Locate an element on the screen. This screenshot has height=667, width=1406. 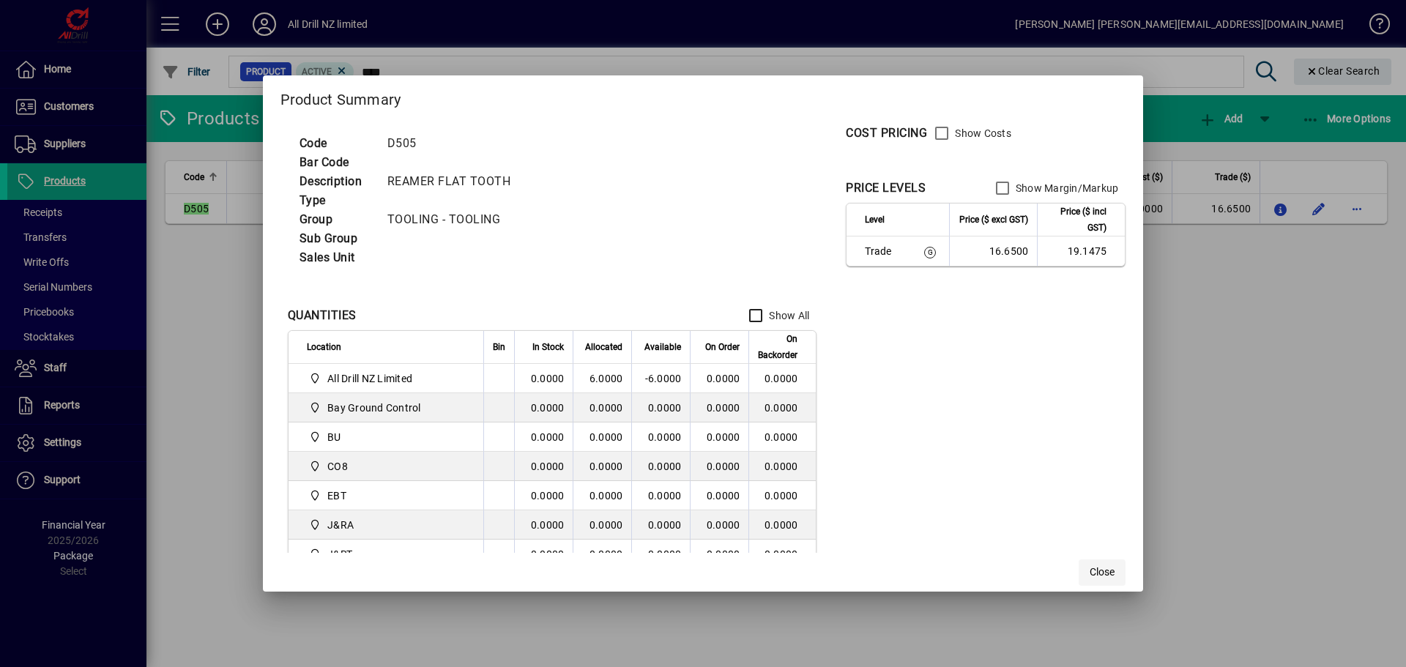
td: Sales Unit is located at coordinates (336, 258).